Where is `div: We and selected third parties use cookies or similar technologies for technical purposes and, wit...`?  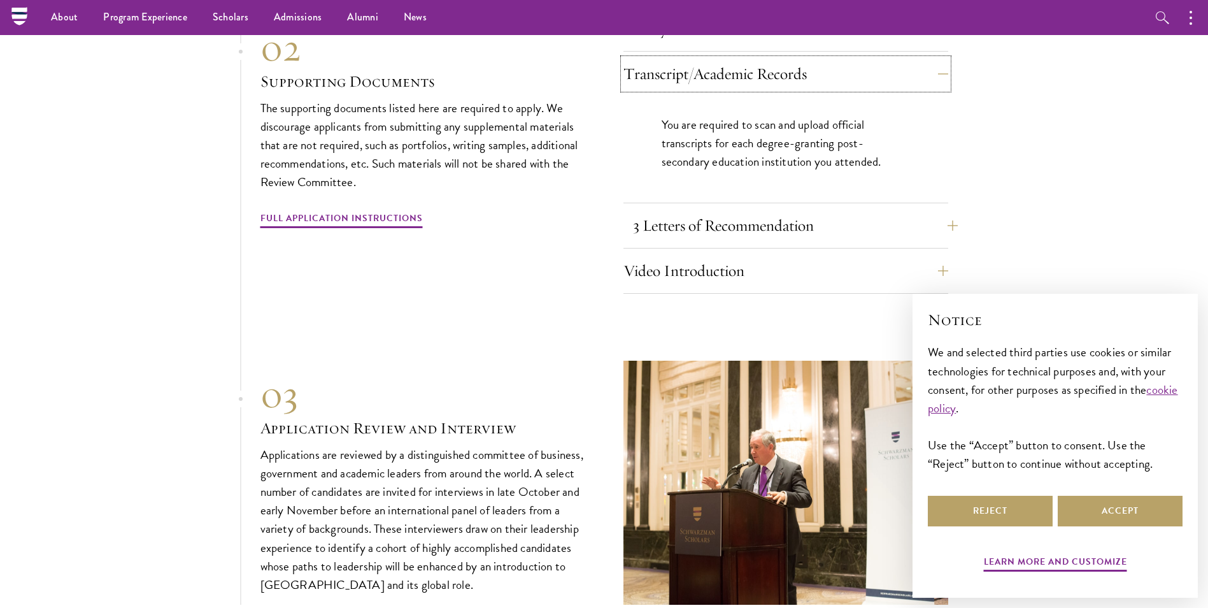 div: We and selected third parties use cookies or similar technologies for technical purposes and, wit... is located at coordinates (1056, 407).